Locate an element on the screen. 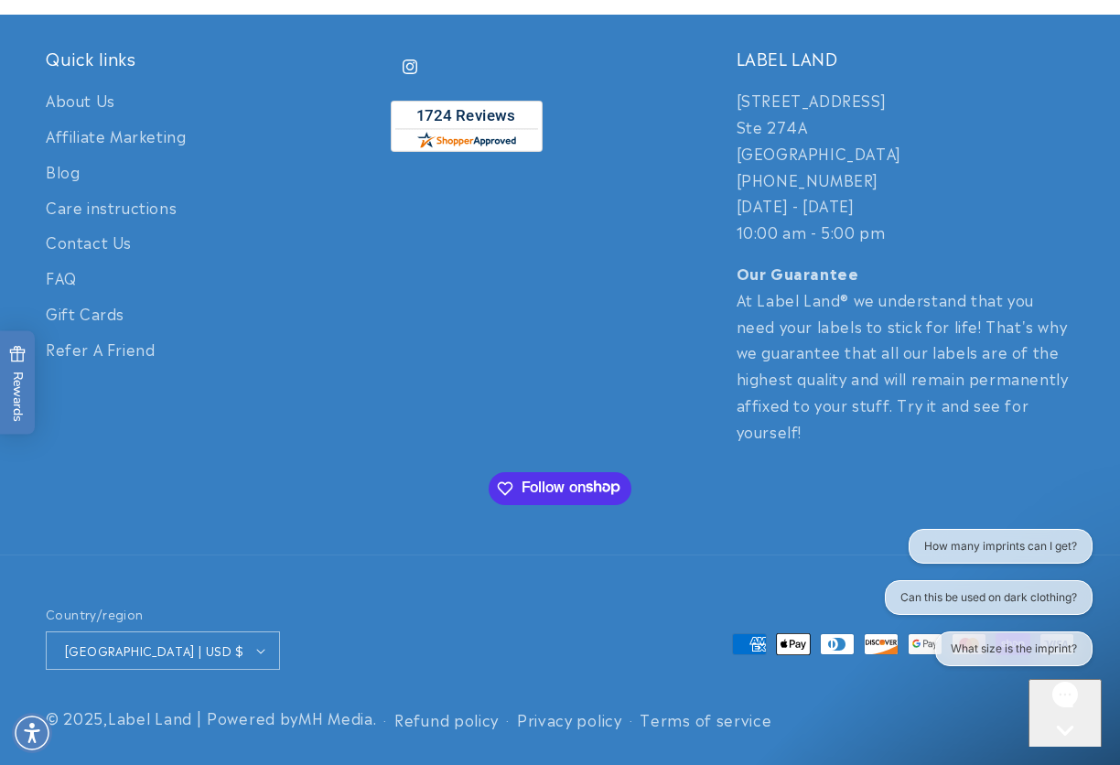  a: Terms of service is located at coordinates (705, 719).